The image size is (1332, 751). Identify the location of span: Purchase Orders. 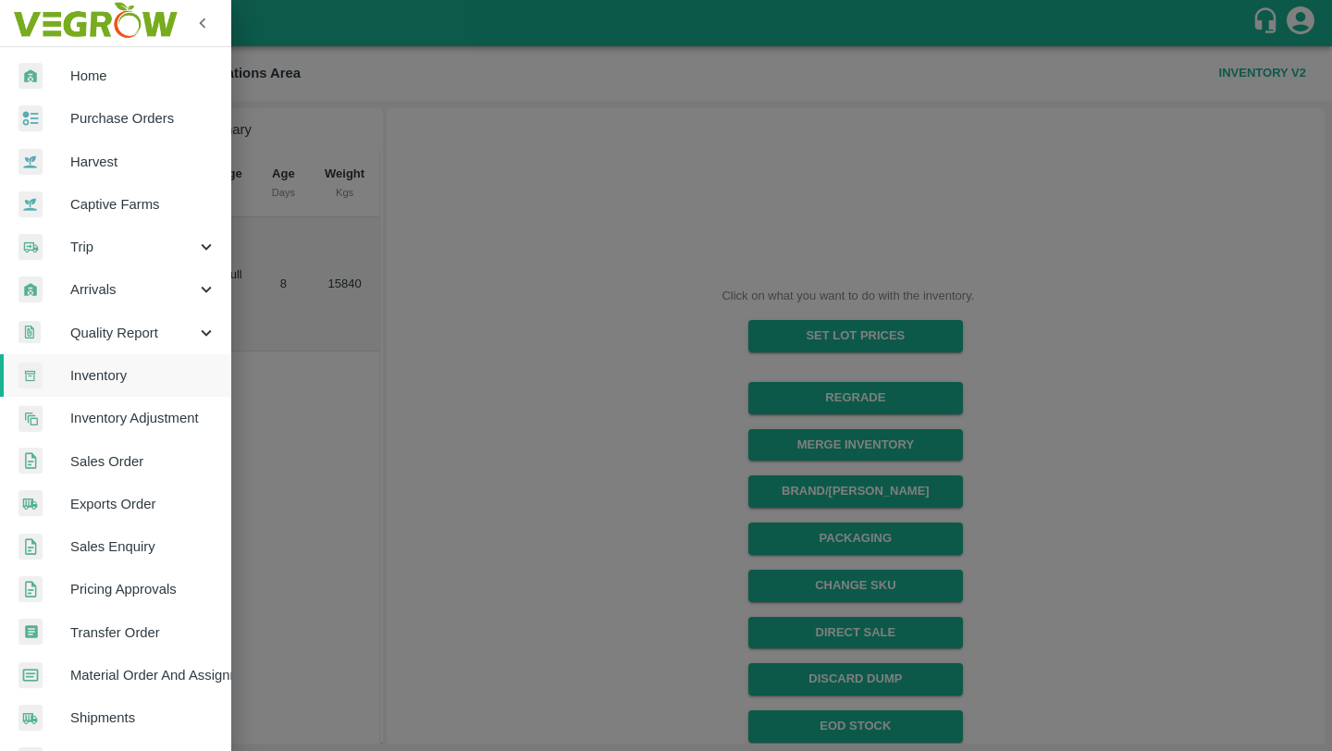
(143, 118).